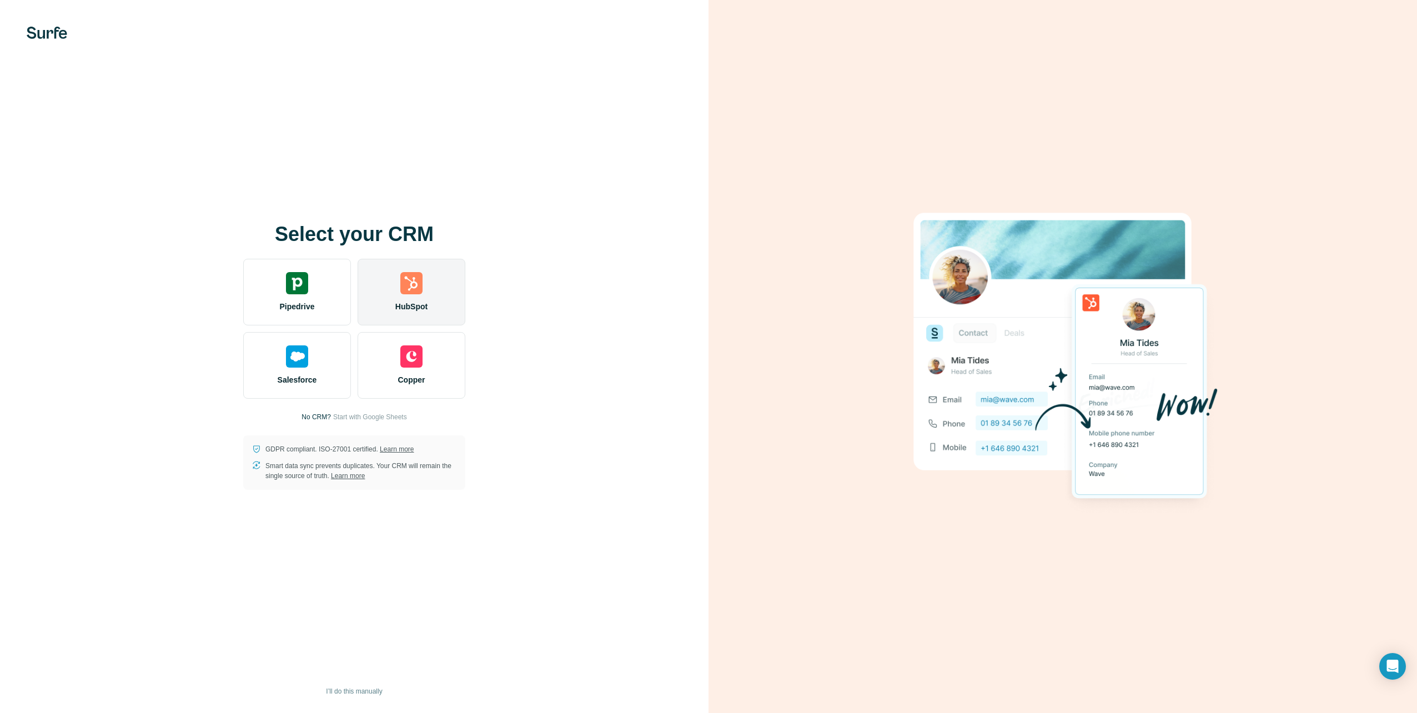 The image size is (1417, 713). Describe the element at coordinates (412, 380) in the screenshot. I see `span: Copper` at that location.